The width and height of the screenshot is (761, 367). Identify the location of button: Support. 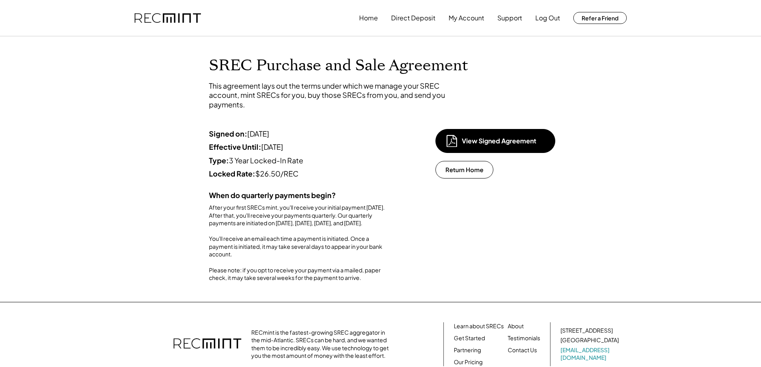
(510, 18).